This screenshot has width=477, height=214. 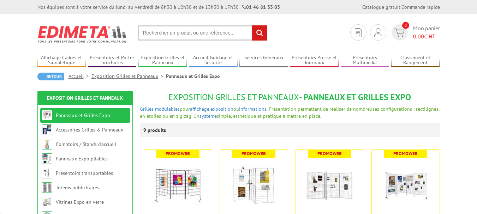 I want to click on img: Panneaux Expo pliables, so click(x=47, y=159).